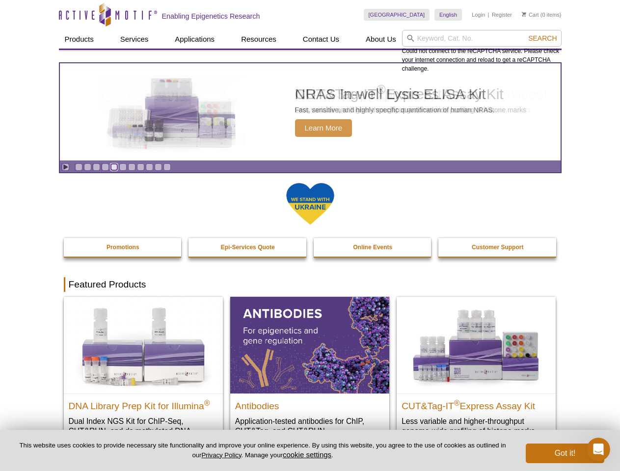 This screenshot has width=620, height=471. What do you see at coordinates (149, 167) in the screenshot?
I see `a: Go to slide 9` at bounding box center [149, 167].